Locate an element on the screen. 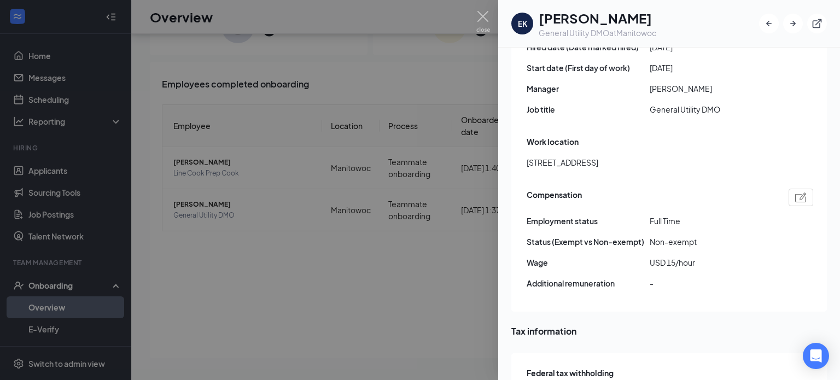  span: Tax information is located at coordinates (669, 331).